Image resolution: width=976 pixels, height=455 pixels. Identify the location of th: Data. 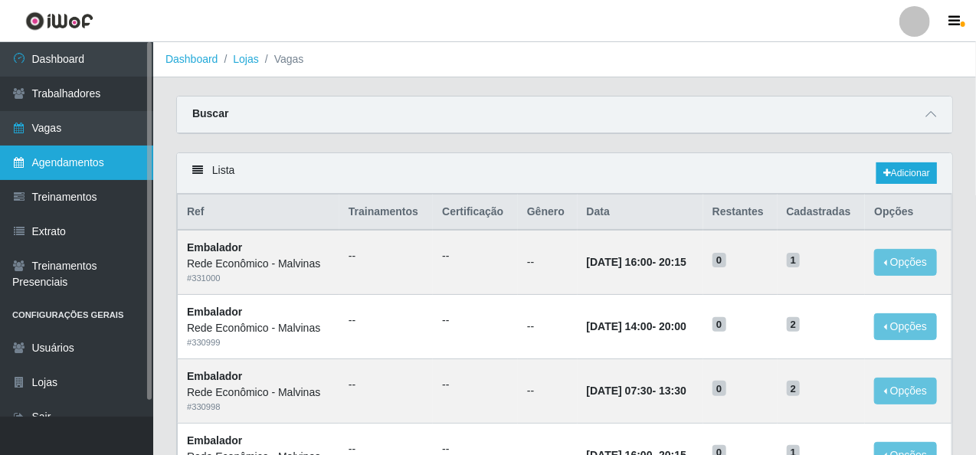
(641, 212).